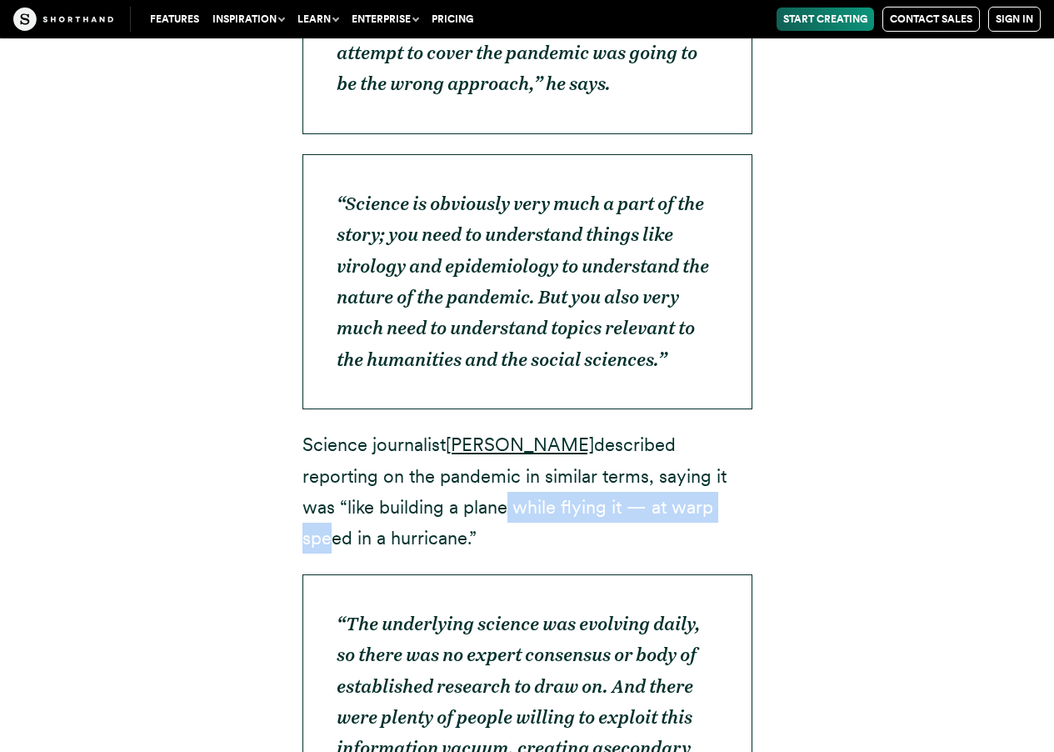 Image resolution: width=1054 pixels, height=752 pixels. I want to click on img: The Craft, so click(63, 19).